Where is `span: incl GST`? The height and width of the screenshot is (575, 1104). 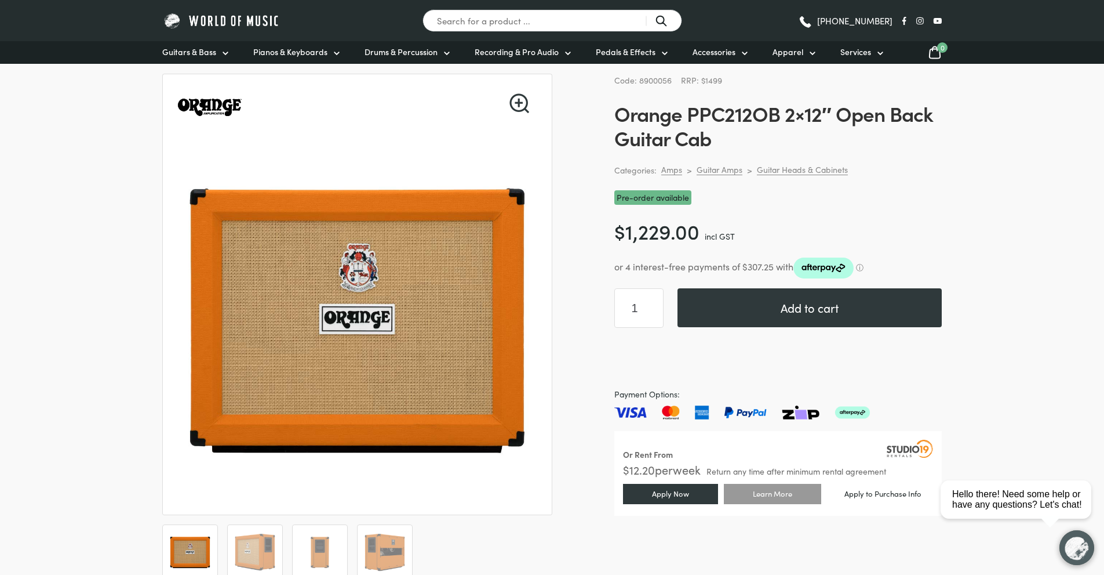 span: incl GST is located at coordinates (720, 236).